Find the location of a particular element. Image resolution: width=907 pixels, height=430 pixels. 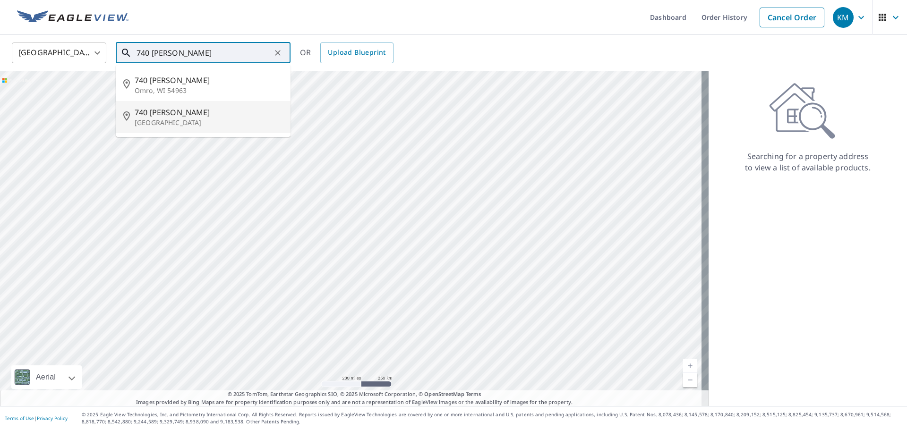

a: Current Level 5, Zoom In is located at coordinates (690, 366).